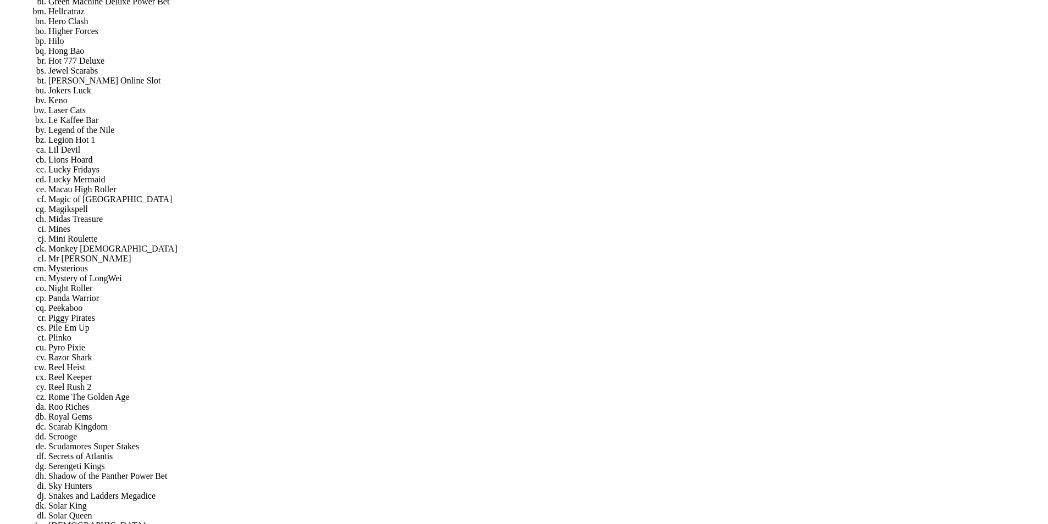 The image size is (1048, 524). What do you see at coordinates (546, 437) in the screenshot?
I see `li: Scrooge` at bounding box center [546, 437].